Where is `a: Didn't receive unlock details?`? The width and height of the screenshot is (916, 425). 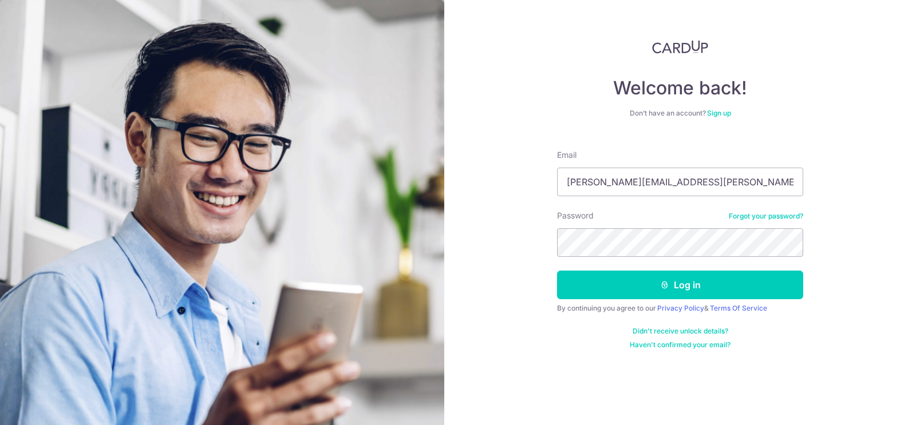
a: Didn't receive unlock details? is located at coordinates (680, 331).